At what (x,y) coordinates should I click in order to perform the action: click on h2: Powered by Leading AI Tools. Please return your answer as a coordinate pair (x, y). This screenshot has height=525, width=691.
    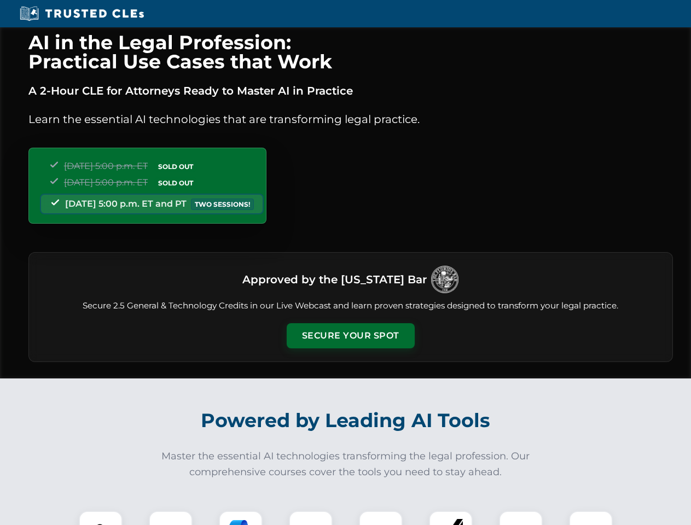
    Looking at the image, I should click on (346, 421).